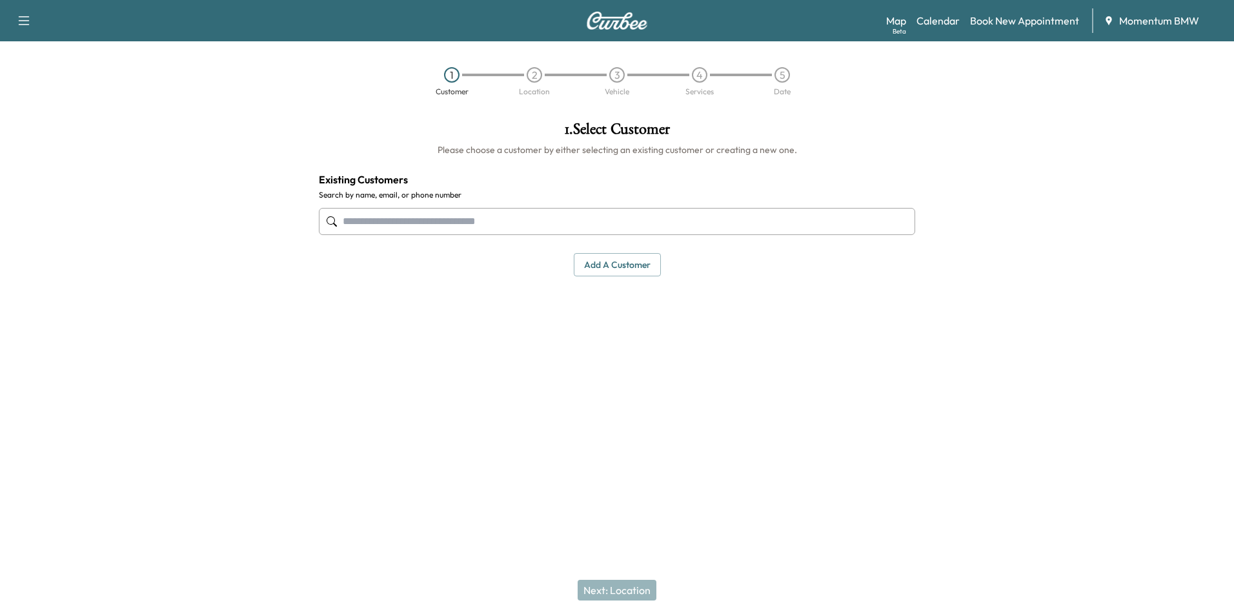 Image resolution: width=1234 pixels, height=616 pixels. Describe the element at coordinates (617, 92) in the screenshot. I see `div: Vehicle` at that location.